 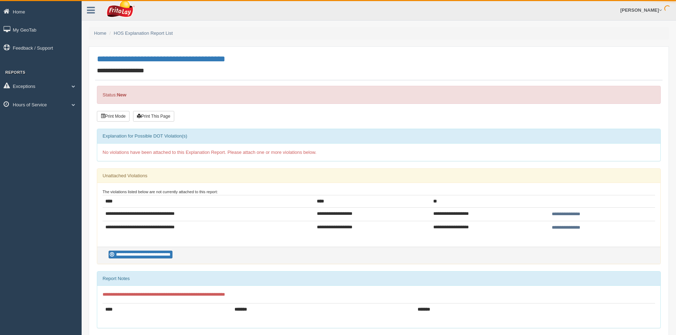 What do you see at coordinates (121, 95) in the screenshot?
I see `strong: New` at bounding box center [121, 95].